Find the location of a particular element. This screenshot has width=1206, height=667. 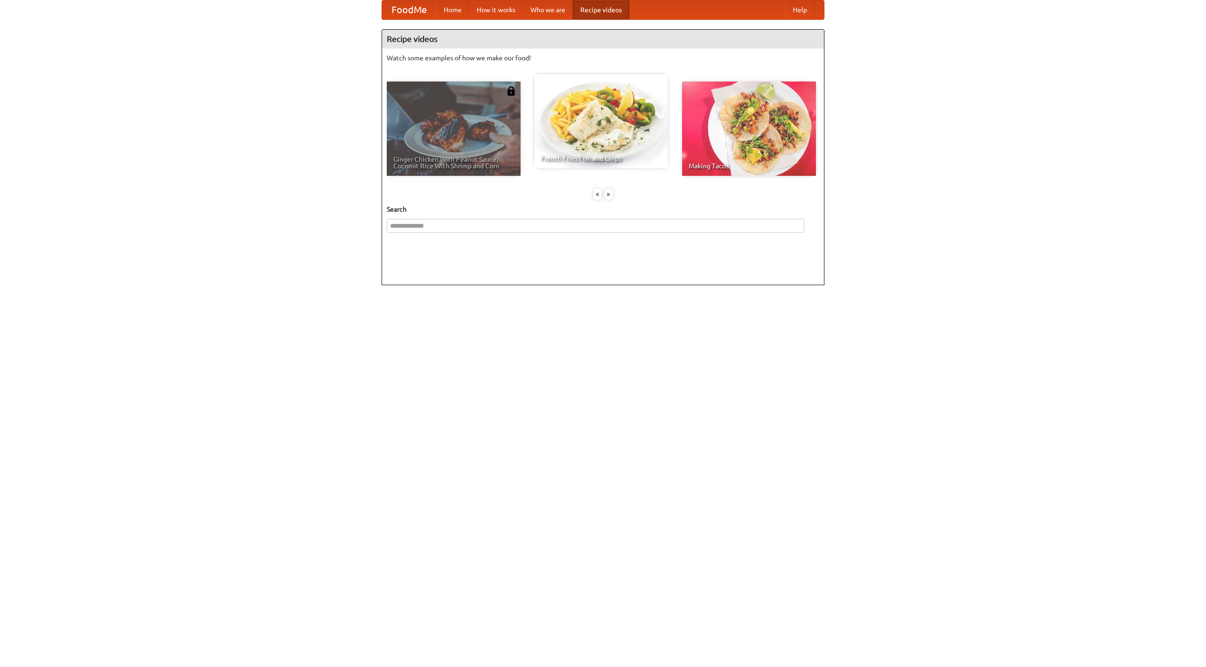

span: French Fries Fish and Chips is located at coordinates (601, 158).